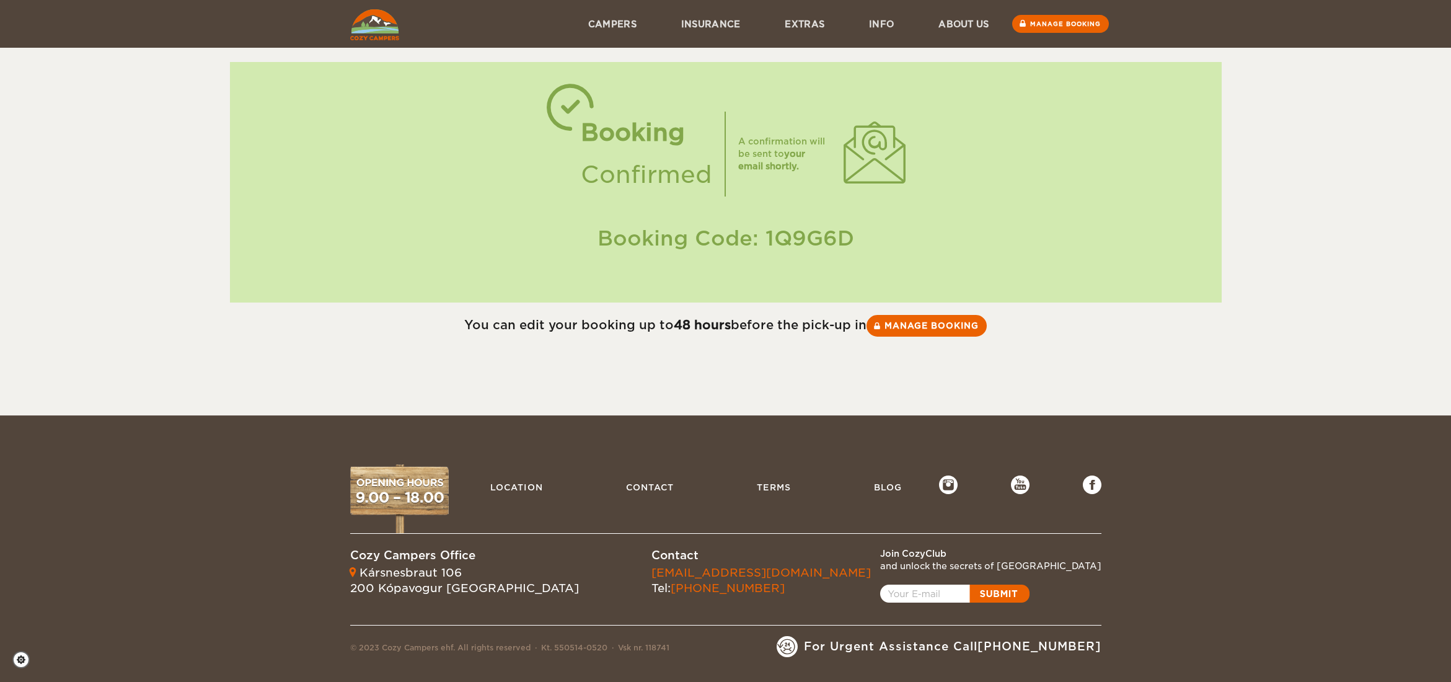 The height and width of the screenshot is (682, 1451). I want to click on div: Contact, so click(761, 555).